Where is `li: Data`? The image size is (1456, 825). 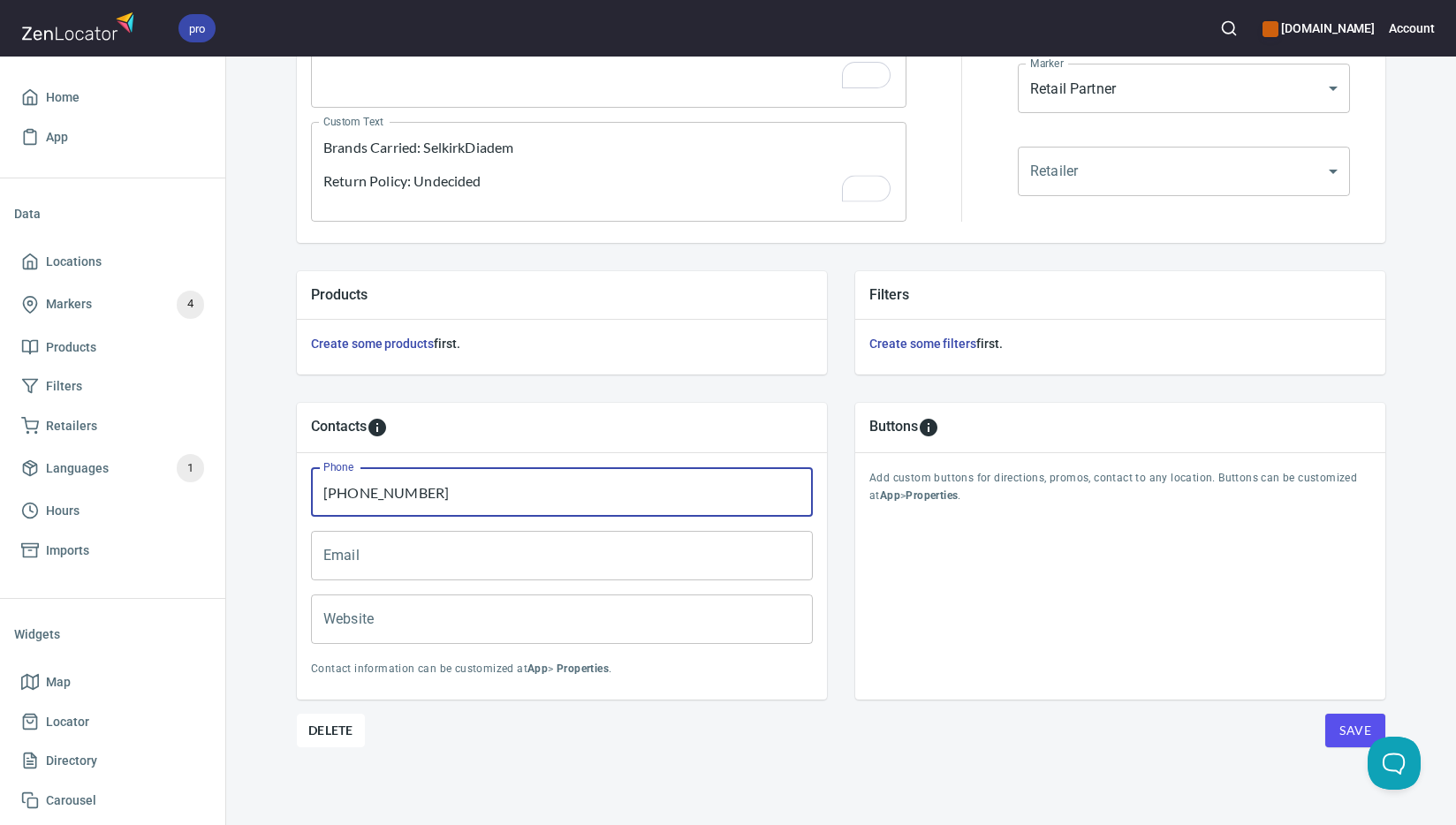
li: Data is located at coordinates (112, 214).